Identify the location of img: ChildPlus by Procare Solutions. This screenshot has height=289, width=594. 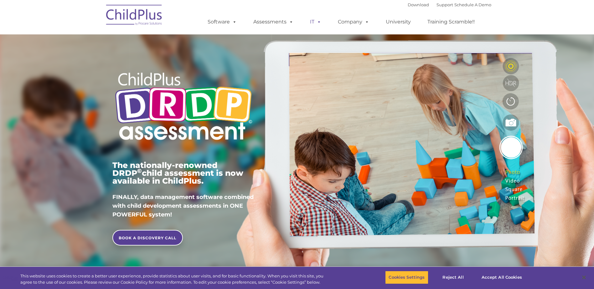
(134, 16).